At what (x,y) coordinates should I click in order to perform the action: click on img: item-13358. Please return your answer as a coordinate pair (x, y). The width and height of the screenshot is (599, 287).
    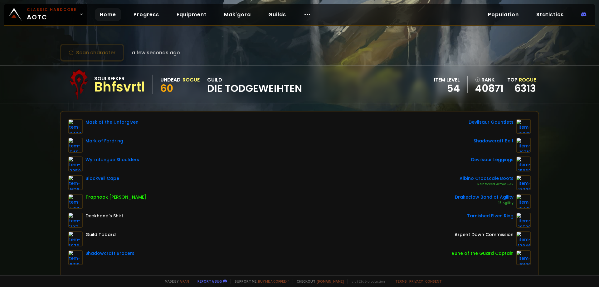
    Looking at the image, I should click on (76, 164).